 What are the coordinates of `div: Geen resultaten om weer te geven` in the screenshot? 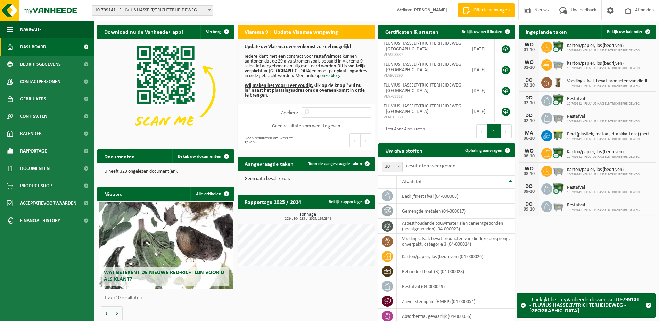 It's located at (272, 140).